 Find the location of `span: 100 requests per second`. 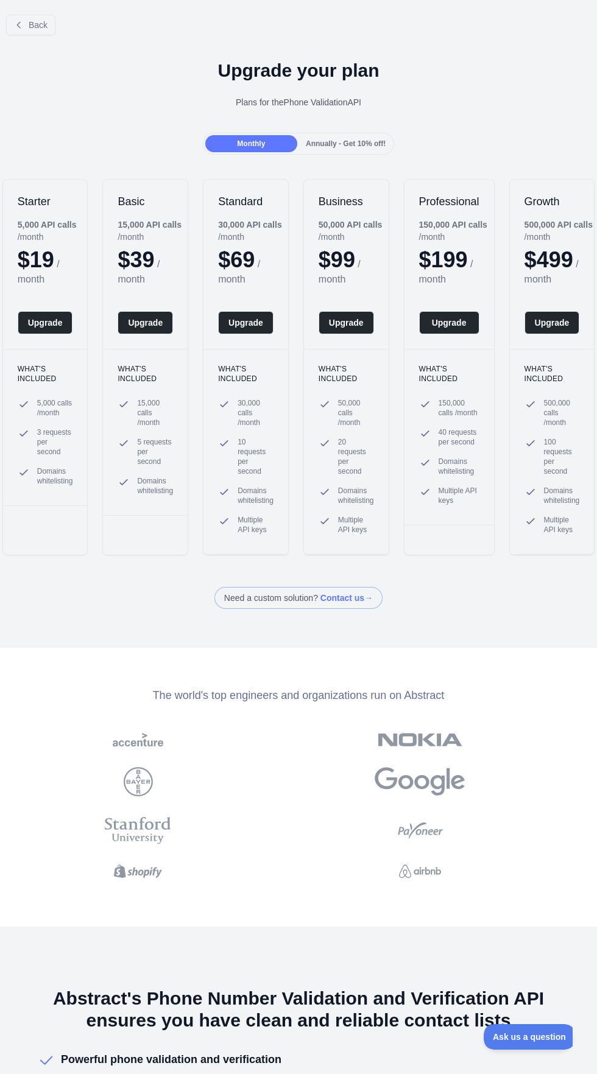

span: 100 requests per second is located at coordinates (561, 457).